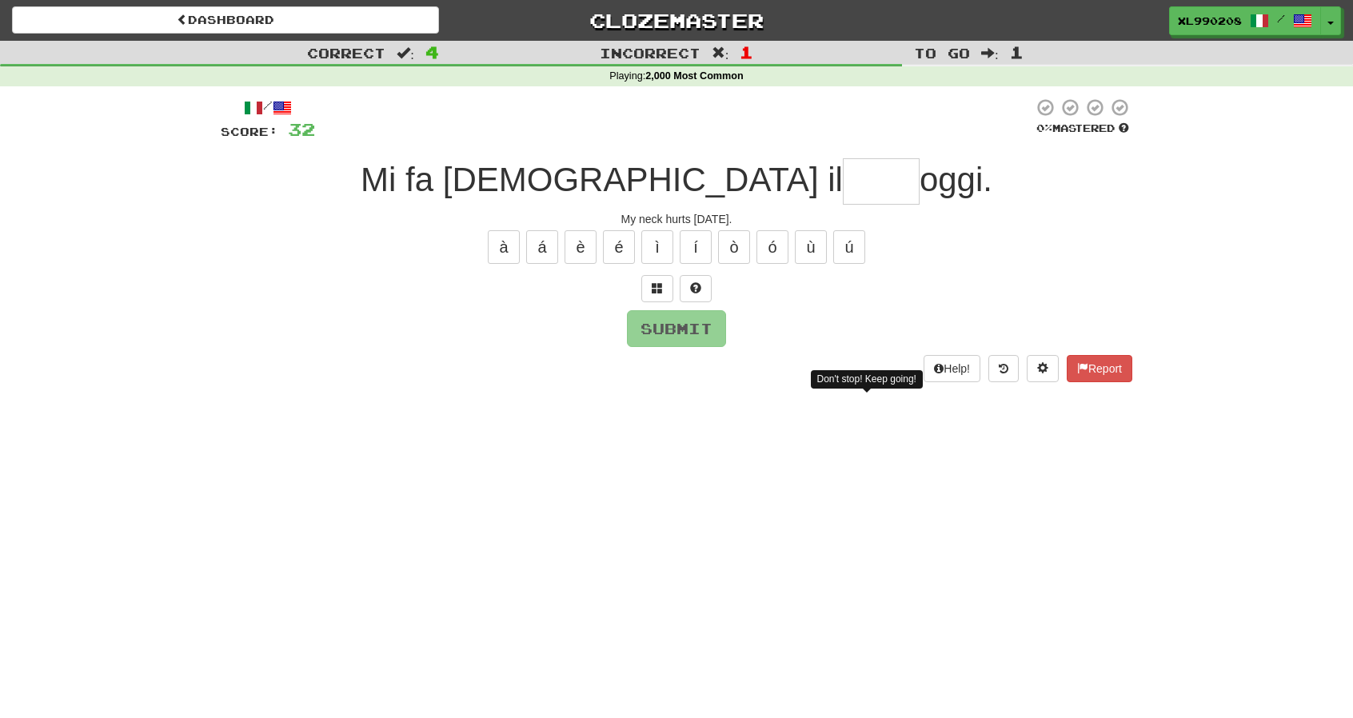 This screenshot has height=718, width=1353. What do you see at coordinates (734, 247) in the screenshot?
I see `button: ò` at bounding box center [734, 247].